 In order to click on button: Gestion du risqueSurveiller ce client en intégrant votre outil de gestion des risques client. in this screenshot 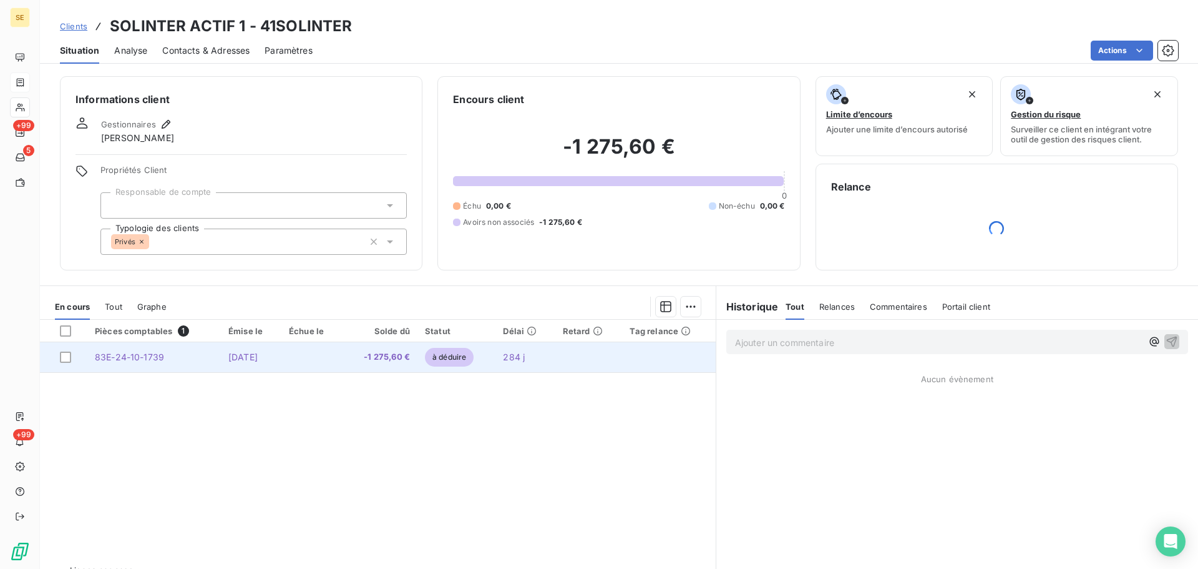, I will do `click(1089, 116)`.